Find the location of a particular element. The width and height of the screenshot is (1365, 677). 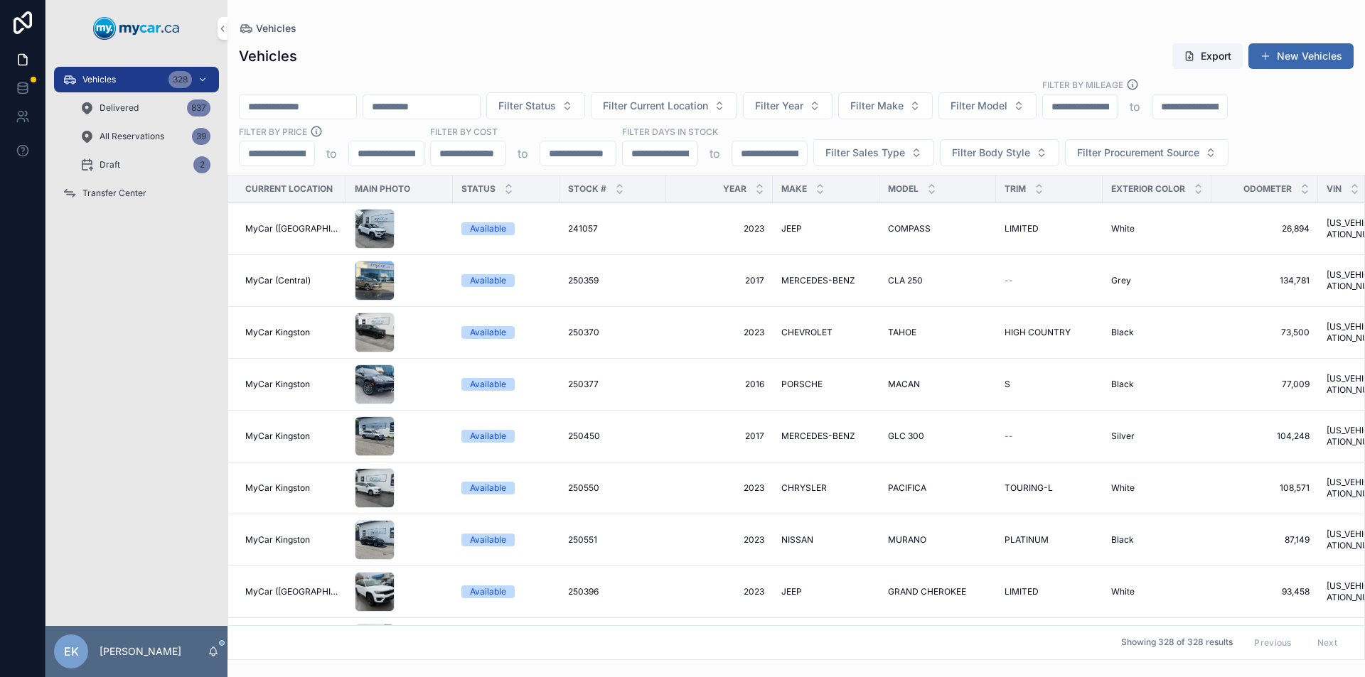

img: App logo is located at coordinates (136, 28).